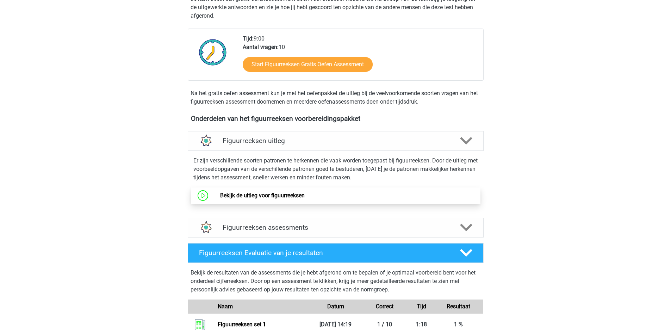 The width and height of the screenshot is (671, 333). Describe the element at coordinates (263, 195) in the screenshot. I see `a: Bekijk de uitleg voor figuurreeksen` at that location.